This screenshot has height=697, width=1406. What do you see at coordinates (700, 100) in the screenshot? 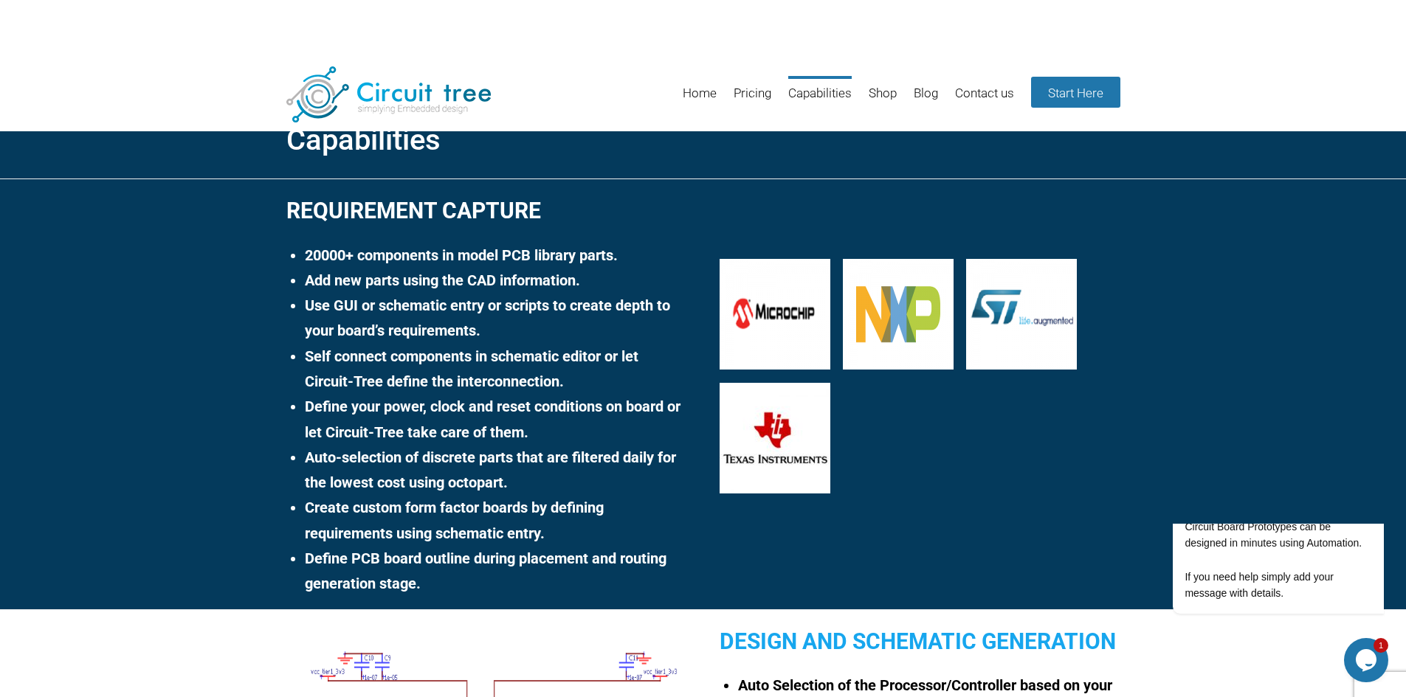
I see `a: Home` at bounding box center [700, 100].